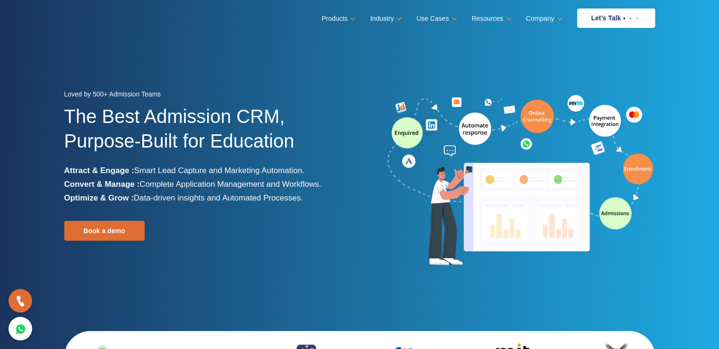  What do you see at coordinates (435, 18) in the screenshot?
I see `a: Use Cases` at bounding box center [435, 18].